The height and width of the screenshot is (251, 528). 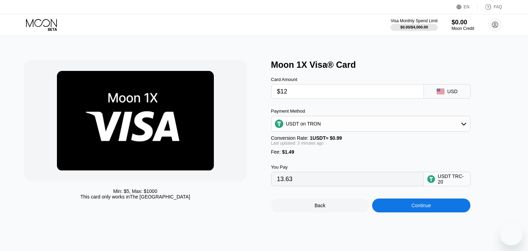 What do you see at coordinates (463, 22) in the screenshot?
I see `div: $0.00` at bounding box center [463, 22].